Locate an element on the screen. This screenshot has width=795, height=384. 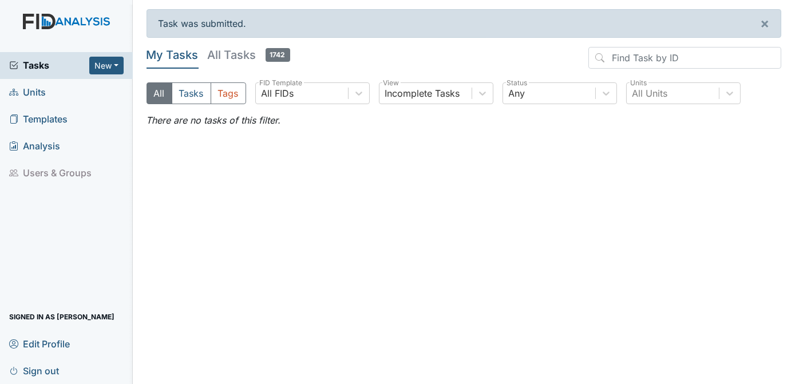
span: Templates is located at coordinates (38, 119).